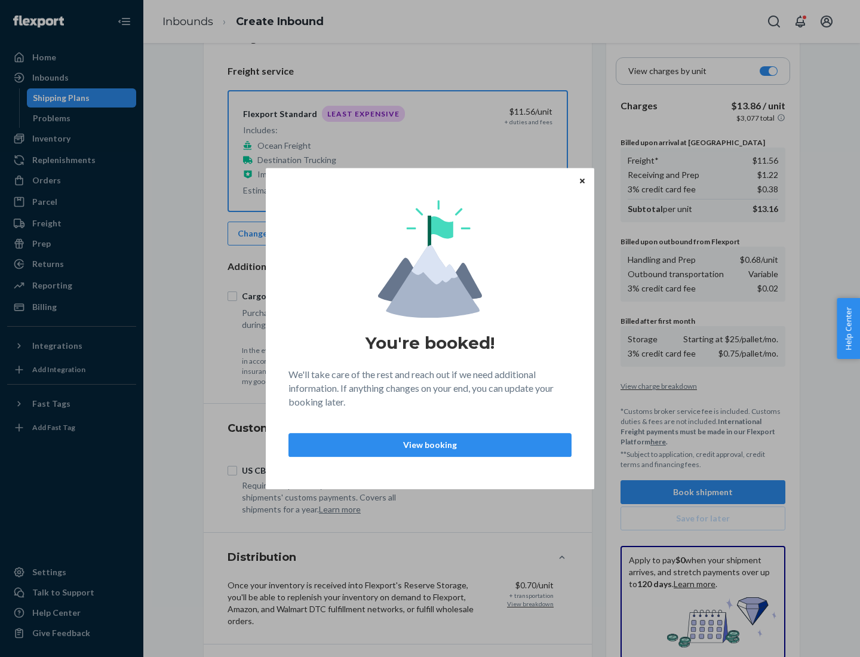 Image resolution: width=860 pixels, height=657 pixels. Describe the element at coordinates (430, 445) in the screenshot. I see `button: View booking` at that location.